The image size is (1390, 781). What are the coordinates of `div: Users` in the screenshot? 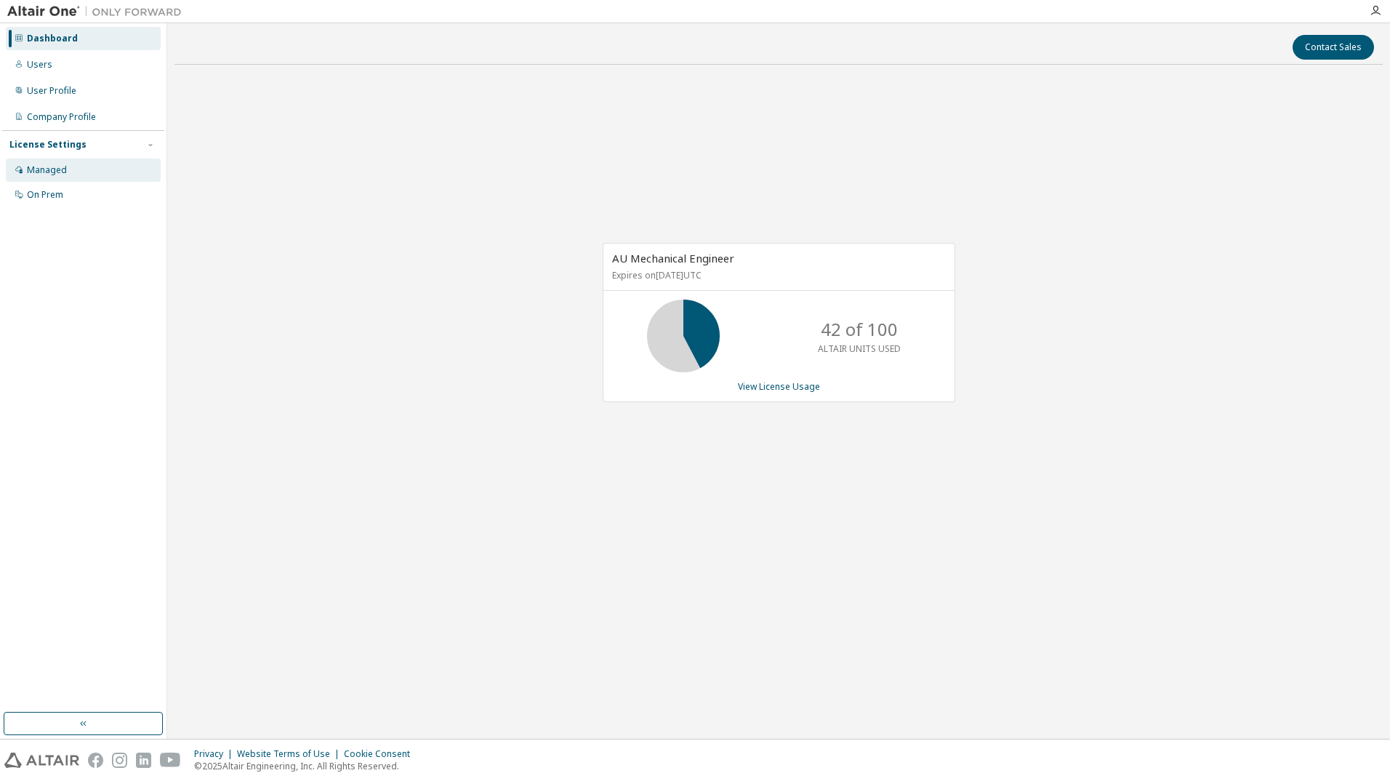 It's located at (39, 65).